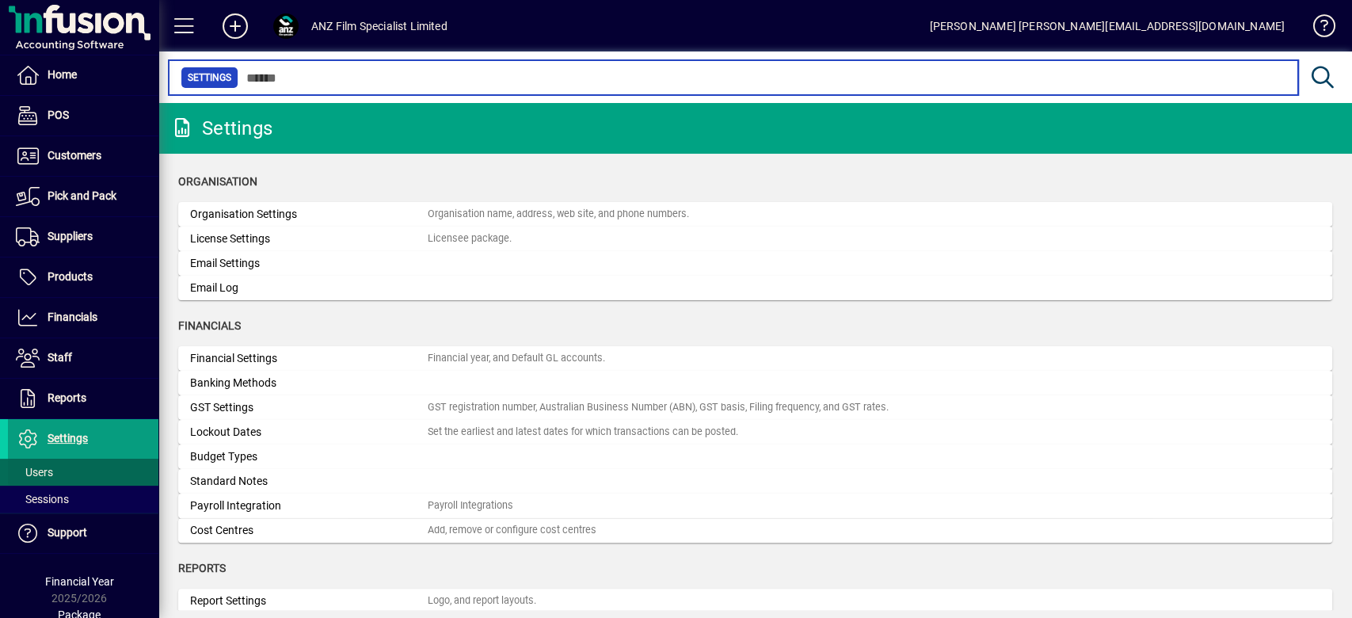 This screenshot has width=1352, height=618. What do you see at coordinates (83, 358) in the screenshot?
I see `a: Staff` at bounding box center [83, 358].